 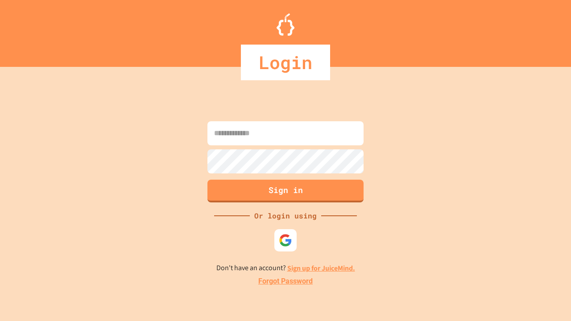 What do you see at coordinates (321, 268) in the screenshot?
I see `a: Sign up for JuiceMind.` at bounding box center [321, 268].